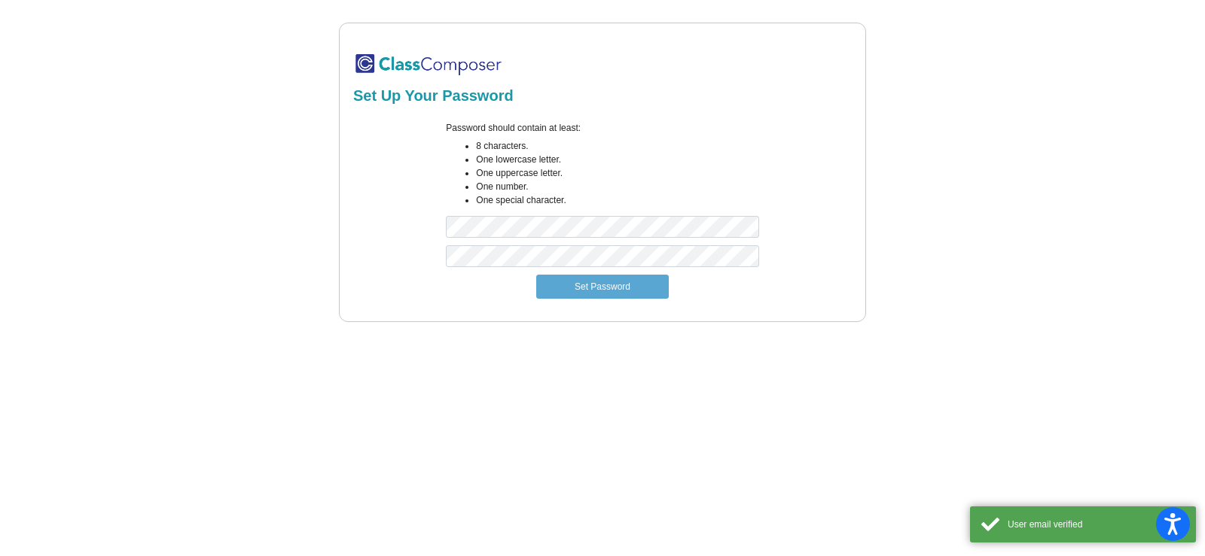 This screenshot has height=556, width=1205. I want to click on li: One uppercase letter., so click(617, 173).